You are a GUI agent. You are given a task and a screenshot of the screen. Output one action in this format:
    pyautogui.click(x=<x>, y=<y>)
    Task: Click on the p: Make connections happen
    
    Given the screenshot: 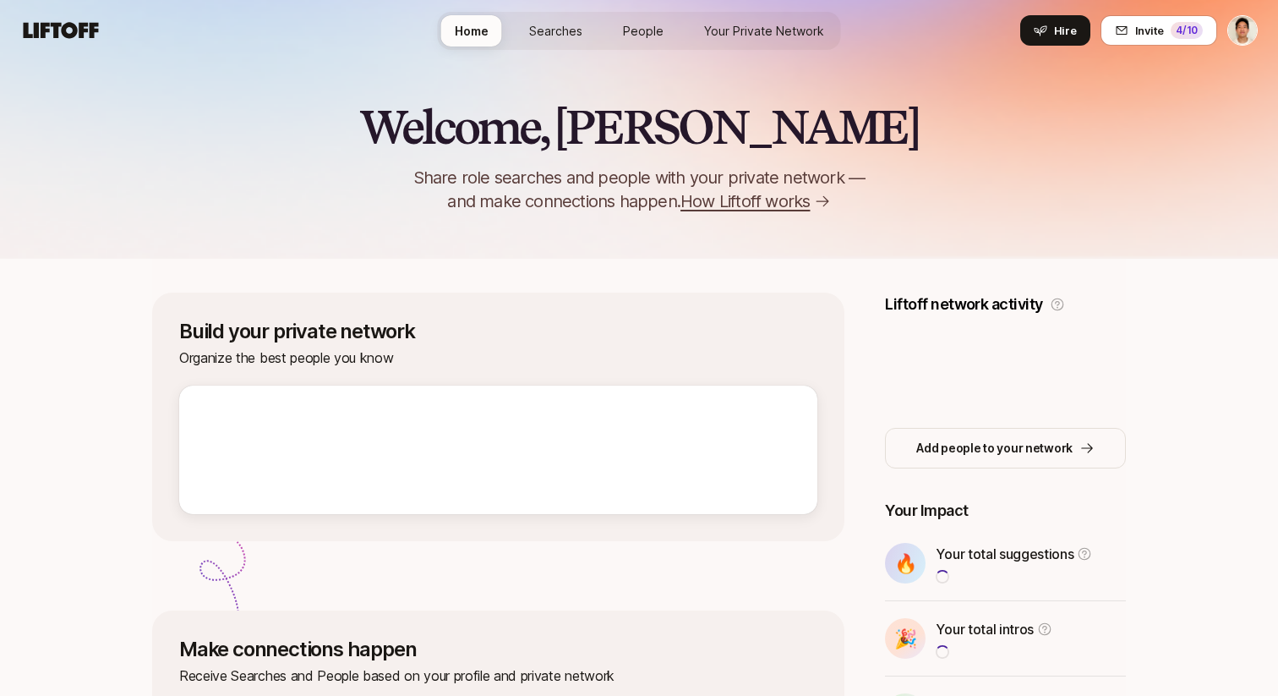 What is the action you would take?
    pyautogui.click(x=498, y=649)
    